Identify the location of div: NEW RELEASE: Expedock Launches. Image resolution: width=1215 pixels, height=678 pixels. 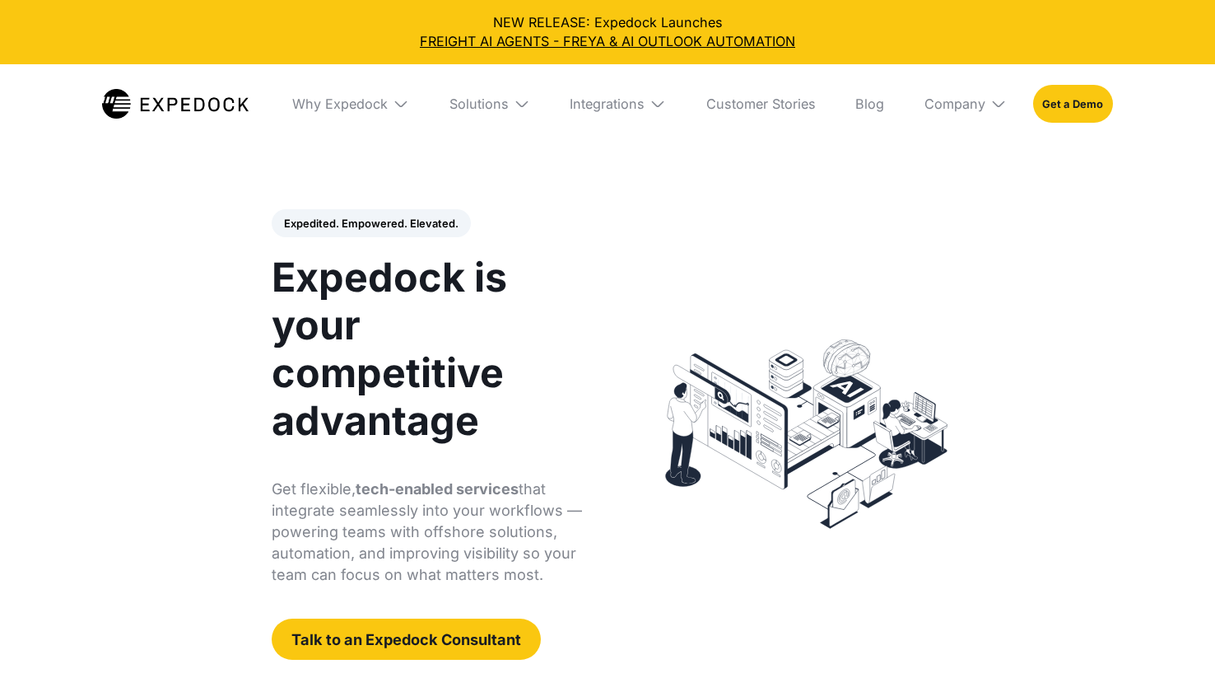
(608, 31).